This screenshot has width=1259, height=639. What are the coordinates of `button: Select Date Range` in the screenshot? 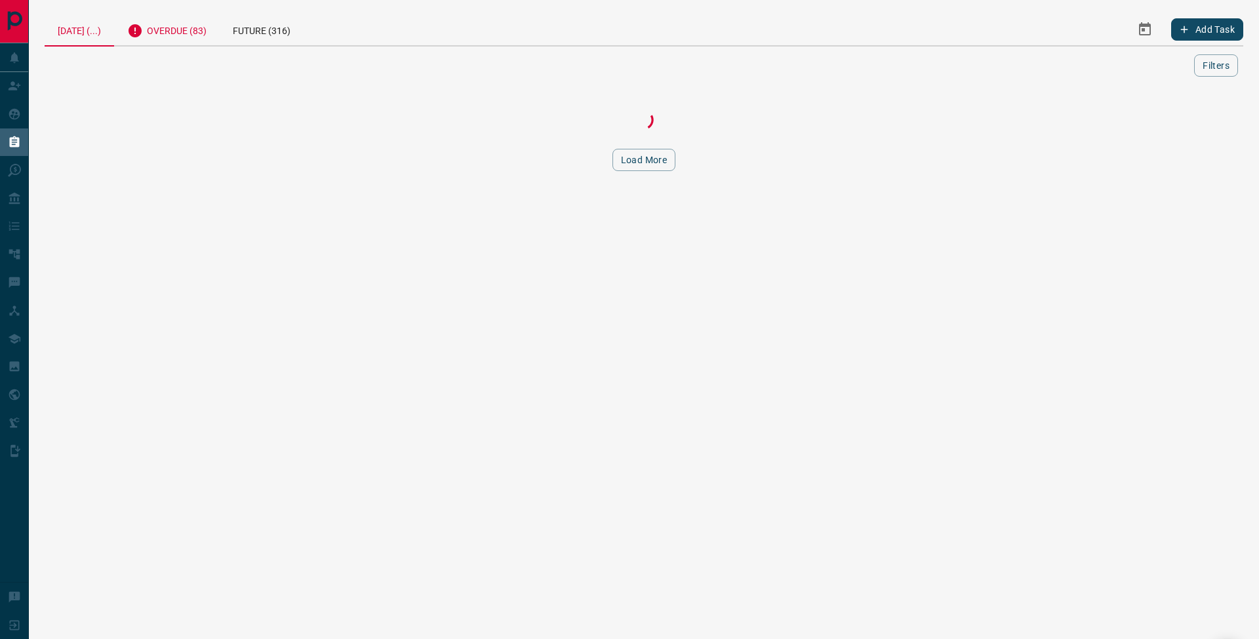 It's located at (1144, 29).